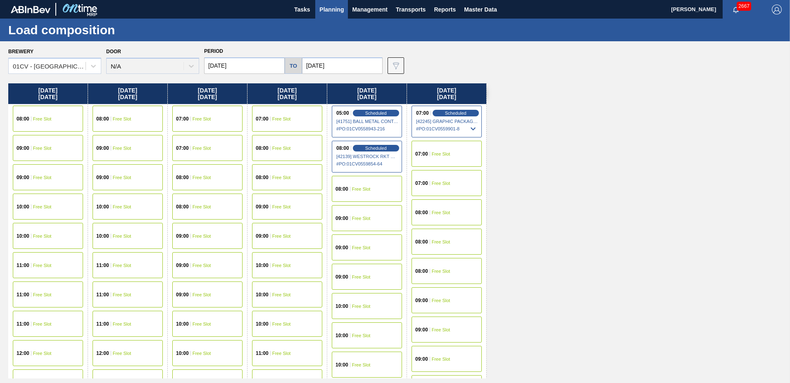  What do you see at coordinates (444, 9) in the screenshot?
I see `span: Reports` at bounding box center [444, 9].